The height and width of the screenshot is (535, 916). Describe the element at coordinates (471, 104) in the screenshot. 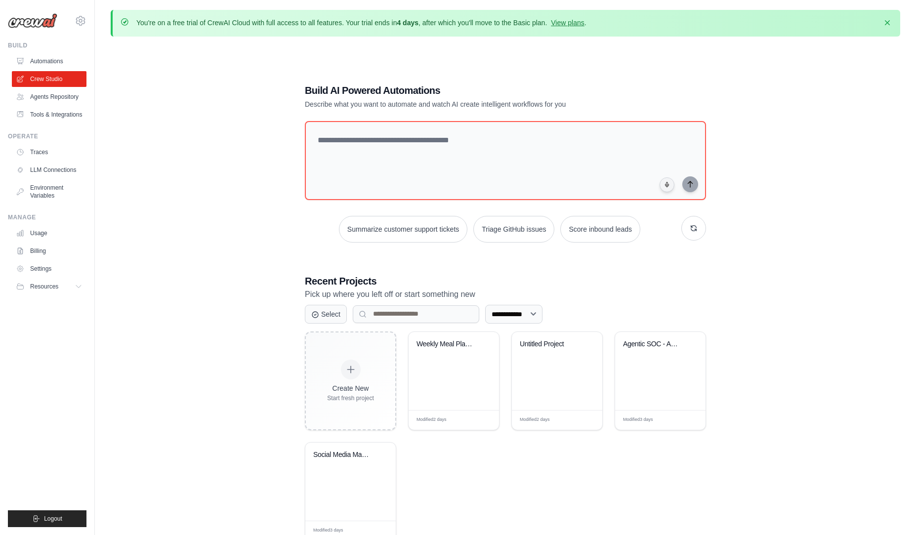

I see `p: Describe what you want to automate and watch AI create intelligent workflows for you` at that location.